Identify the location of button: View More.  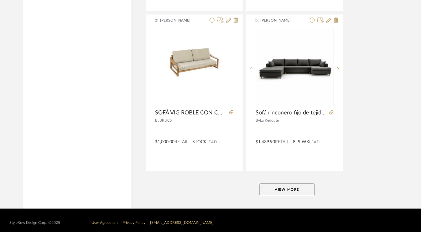
(287, 190).